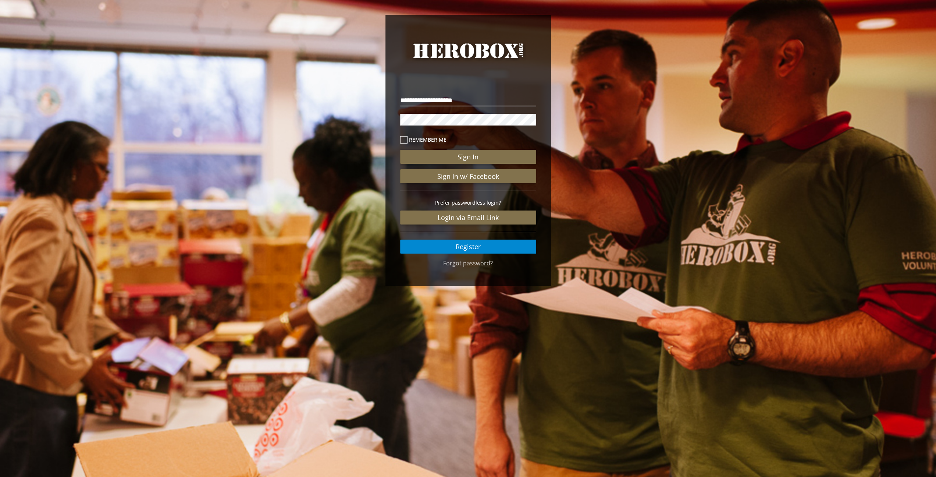  I want to click on p: Prefer passwordless login?, so click(468, 202).